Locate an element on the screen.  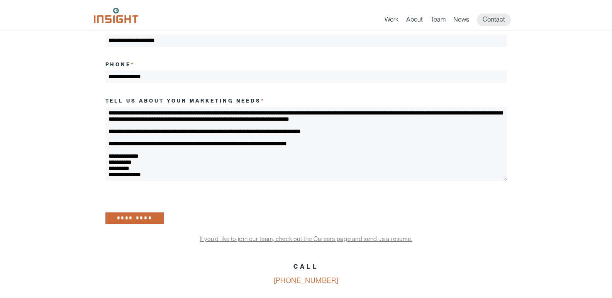
nav: primary navigation menu is located at coordinates (451, 20).